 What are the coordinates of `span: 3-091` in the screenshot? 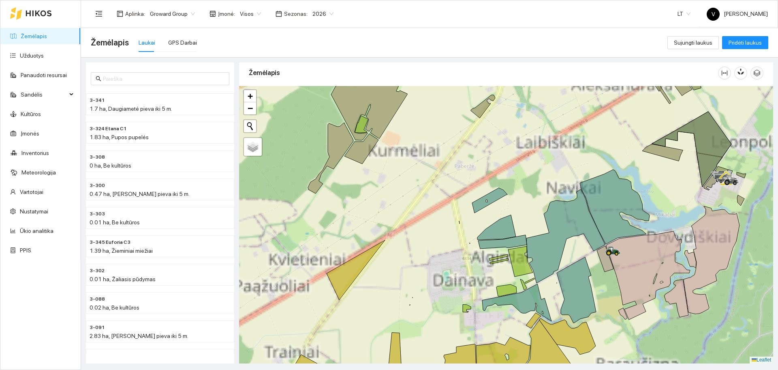 It's located at (97, 327).